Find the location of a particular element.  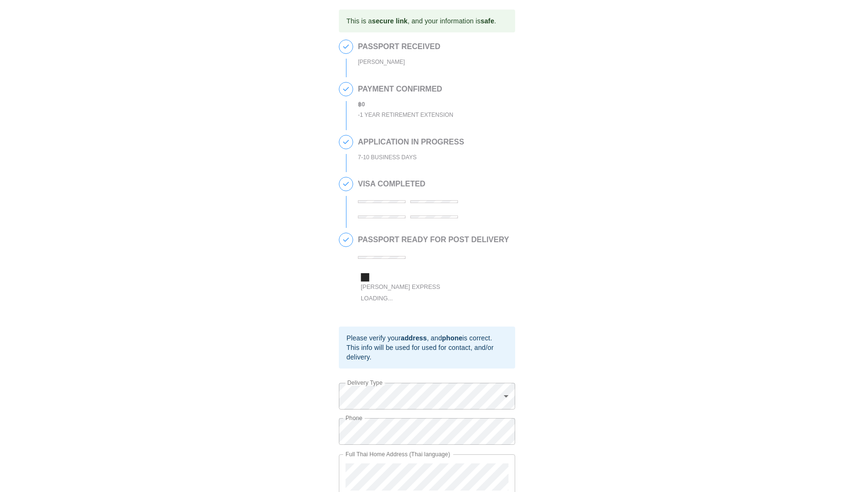

div: Please verify your , and is correct. is located at coordinates (427, 338).